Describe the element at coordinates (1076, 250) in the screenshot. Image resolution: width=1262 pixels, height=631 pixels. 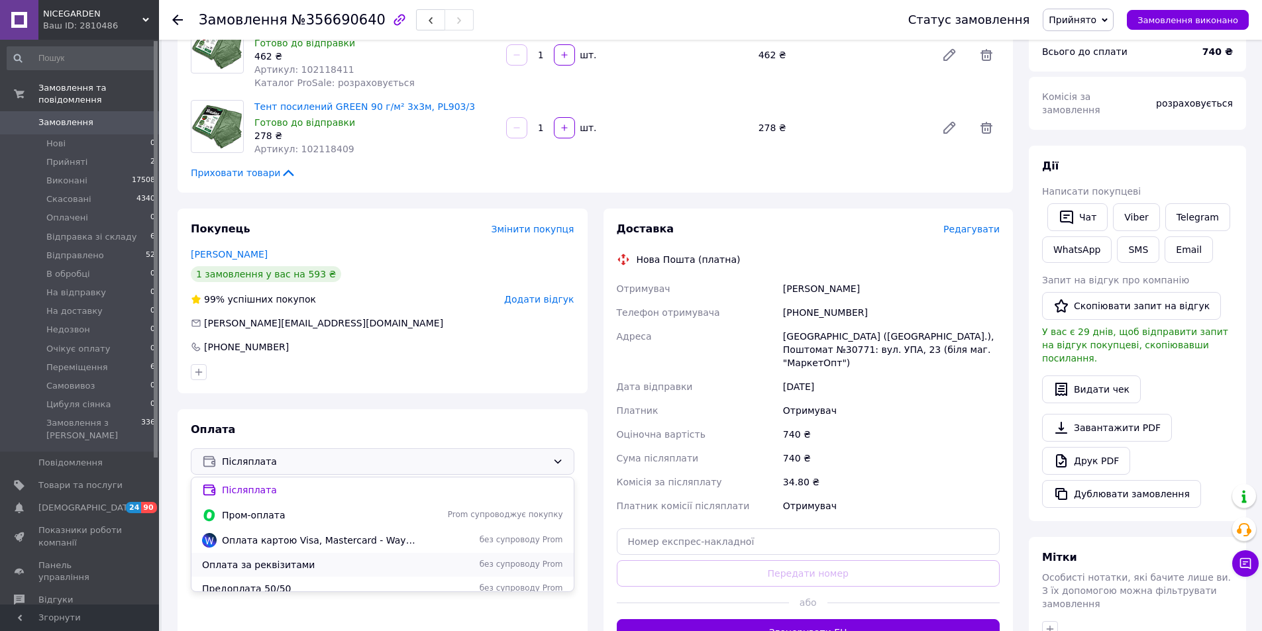
I see `a: WhatsApp` at that location.